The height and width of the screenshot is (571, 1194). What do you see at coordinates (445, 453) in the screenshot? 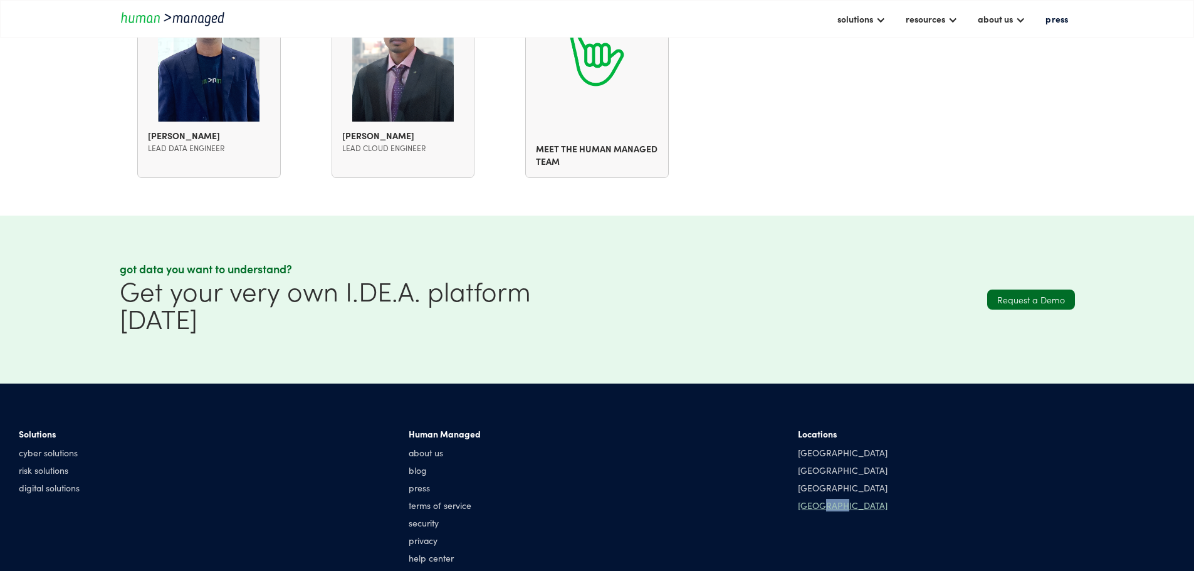
I see `a: about us` at bounding box center [445, 453].